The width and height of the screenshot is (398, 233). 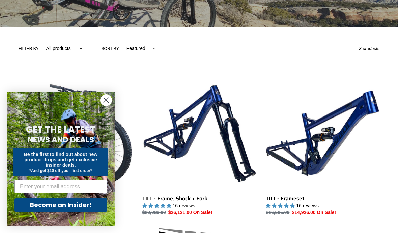 I want to click on label: Sort by, so click(x=110, y=49).